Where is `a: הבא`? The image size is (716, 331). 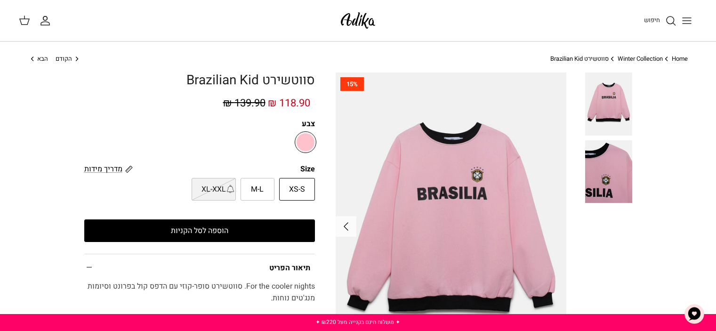
a: הבא is located at coordinates (39, 59).